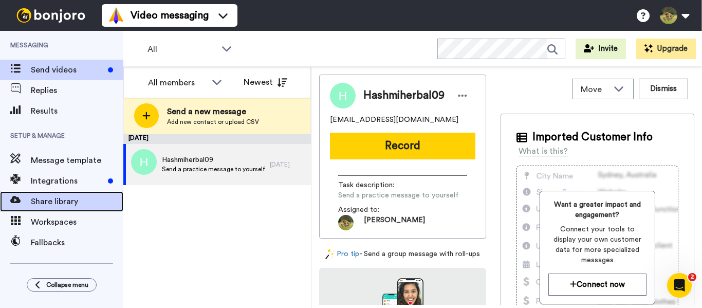 This screenshot has width=702, height=308. Describe the element at coordinates (77, 202) in the screenshot. I see `span: Share library` at that location.